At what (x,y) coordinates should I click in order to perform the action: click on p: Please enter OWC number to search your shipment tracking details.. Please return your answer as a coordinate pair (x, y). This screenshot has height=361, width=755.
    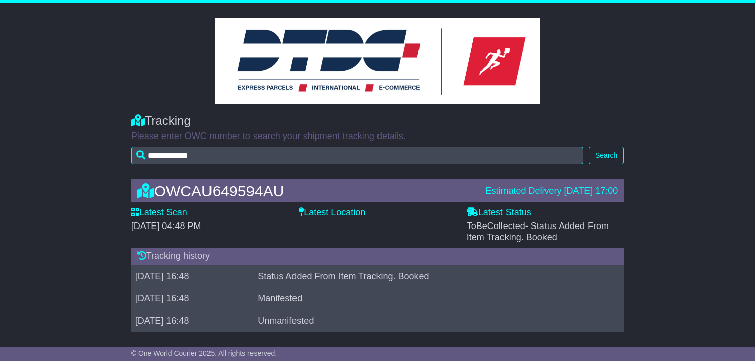
    Looking at the image, I should click on (377, 137).